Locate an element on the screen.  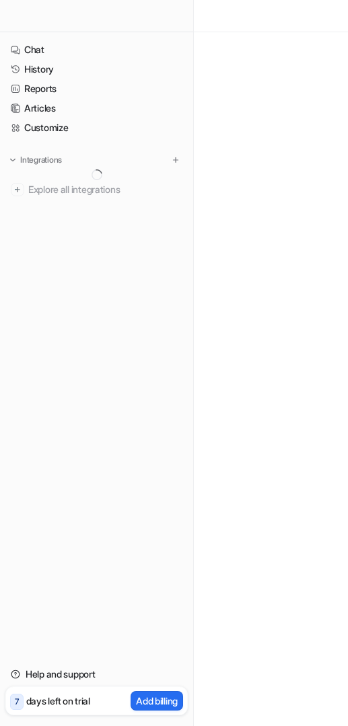
img: expand menu is located at coordinates (13, 160).